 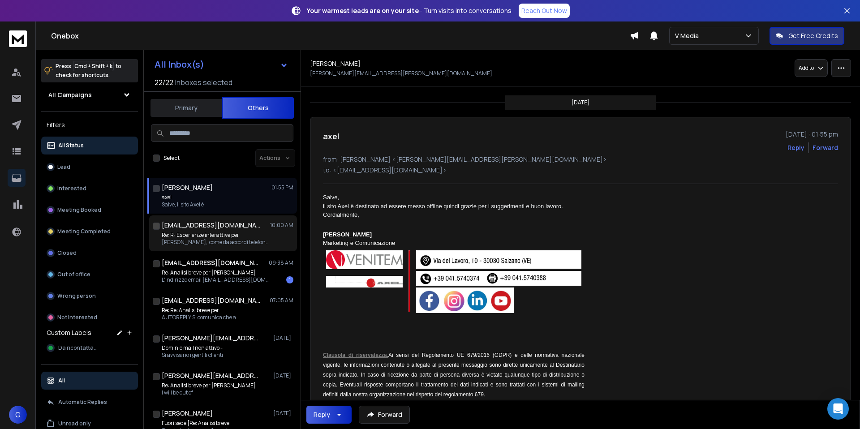 What do you see at coordinates (71, 146) in the screenshot?
I see `p: All Status` at bounding box center [71, 146].